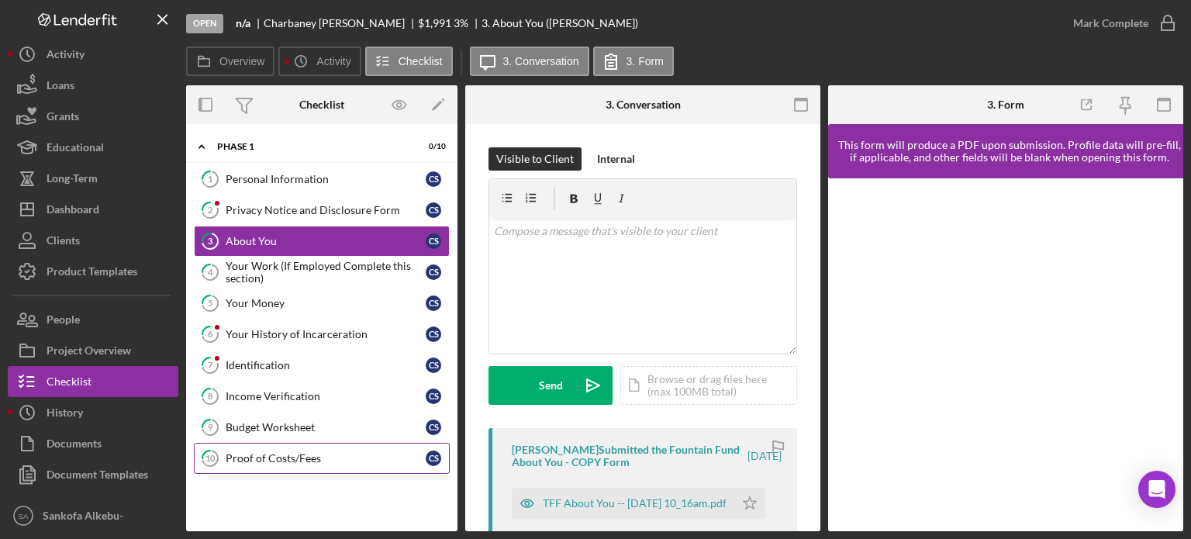 This screenshot has height=539, width=1191. Describe the element at coordinates (75, 149) in the screenshot. I see `div: Educational` at that location.